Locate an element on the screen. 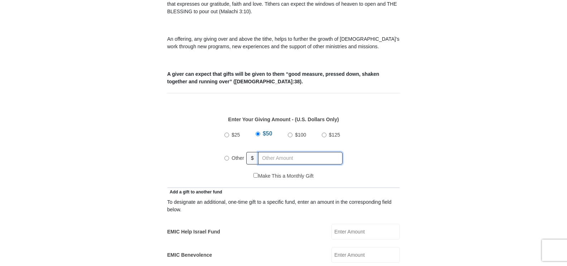 Image resolution: width=567 pixels, height=266 pixels. strong: Enter Your Giving Amount - (U.S. Dollars Only) is located at coordinates (283, 120).